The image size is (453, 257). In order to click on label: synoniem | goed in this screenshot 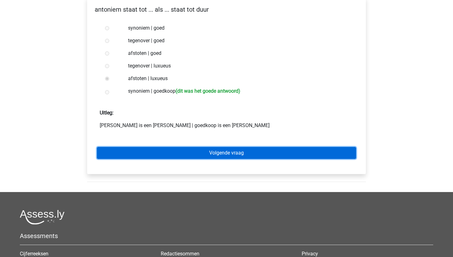, I will do `click(237, 28)`.